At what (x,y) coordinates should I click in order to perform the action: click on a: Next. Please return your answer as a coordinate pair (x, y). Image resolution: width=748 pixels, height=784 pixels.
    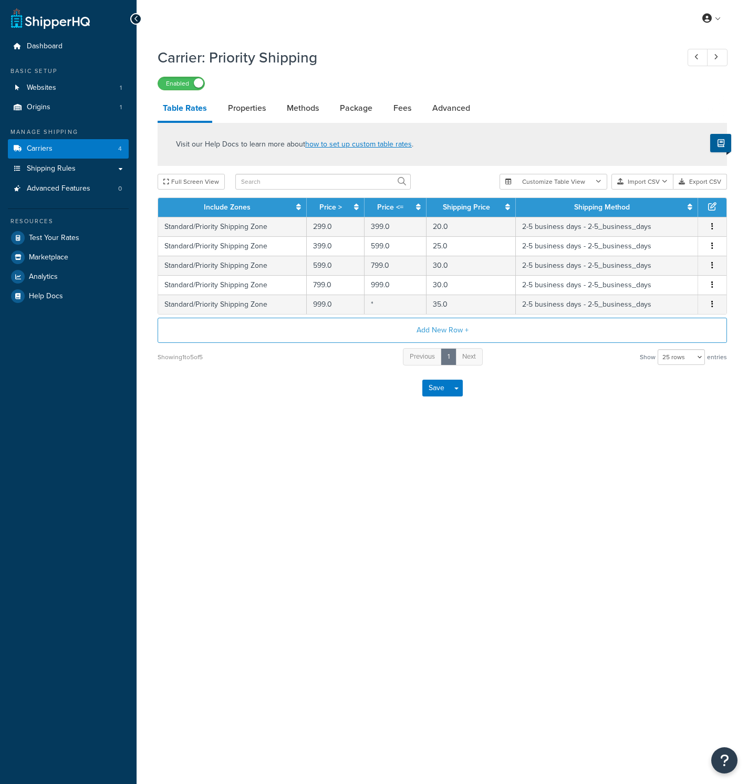
    Looking at the image, I should click on (469, 357).